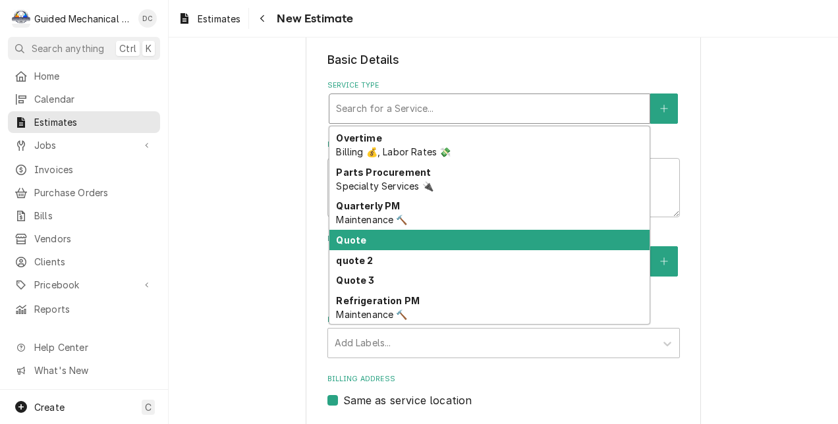 Image resolution: width=838 pixels, height=424 pixels. What do you see at coordinates (21, 18) in the screenshot?
I see `div: G` at bounding box center [21, 18].